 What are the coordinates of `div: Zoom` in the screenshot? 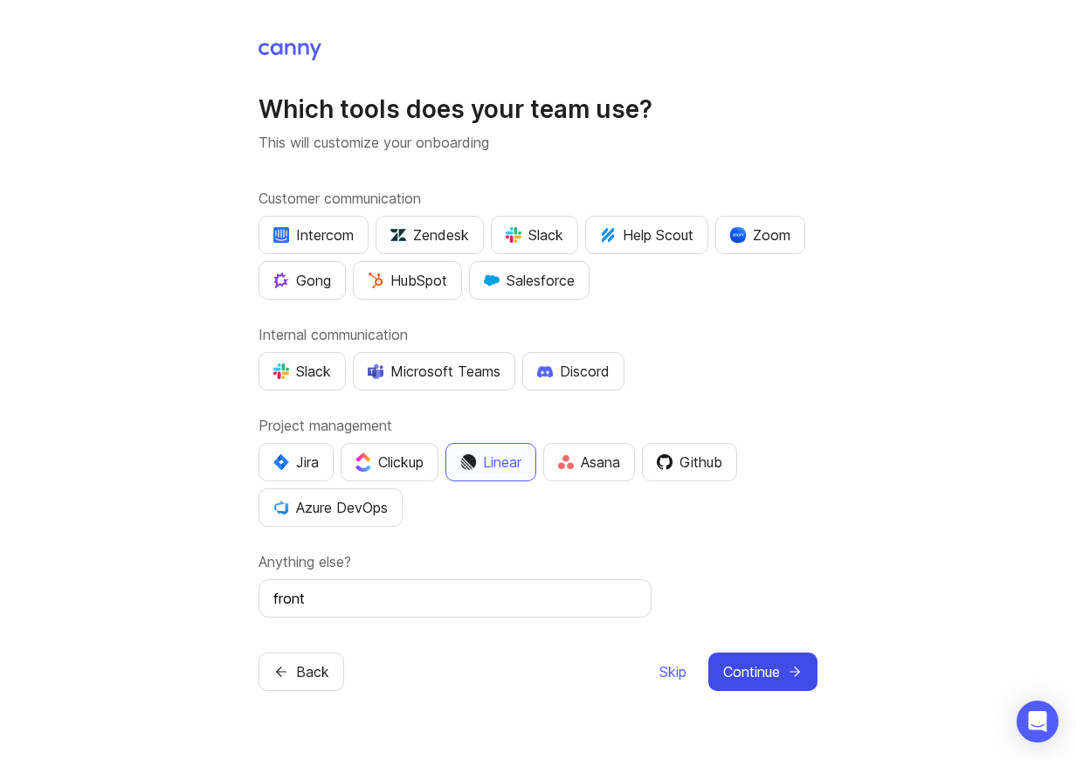 It's located at (760, 235).